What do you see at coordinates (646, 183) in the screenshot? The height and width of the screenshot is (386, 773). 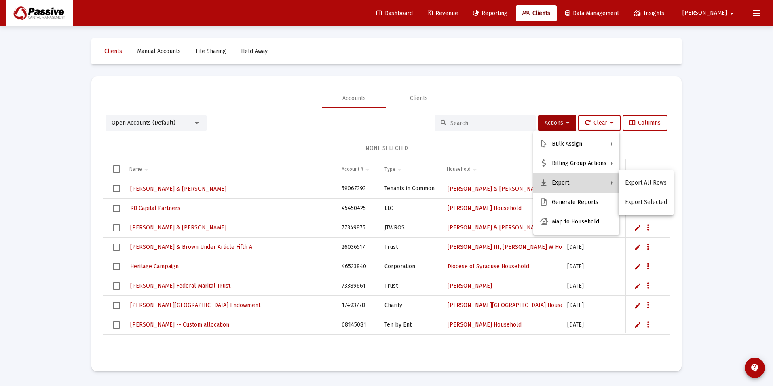 I see `button: Export All Rows` at bounding box center [646, 183].